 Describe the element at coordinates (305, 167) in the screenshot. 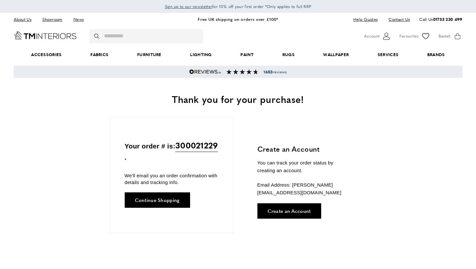

I see `p: You can track your order status by creating an account.` at that location.